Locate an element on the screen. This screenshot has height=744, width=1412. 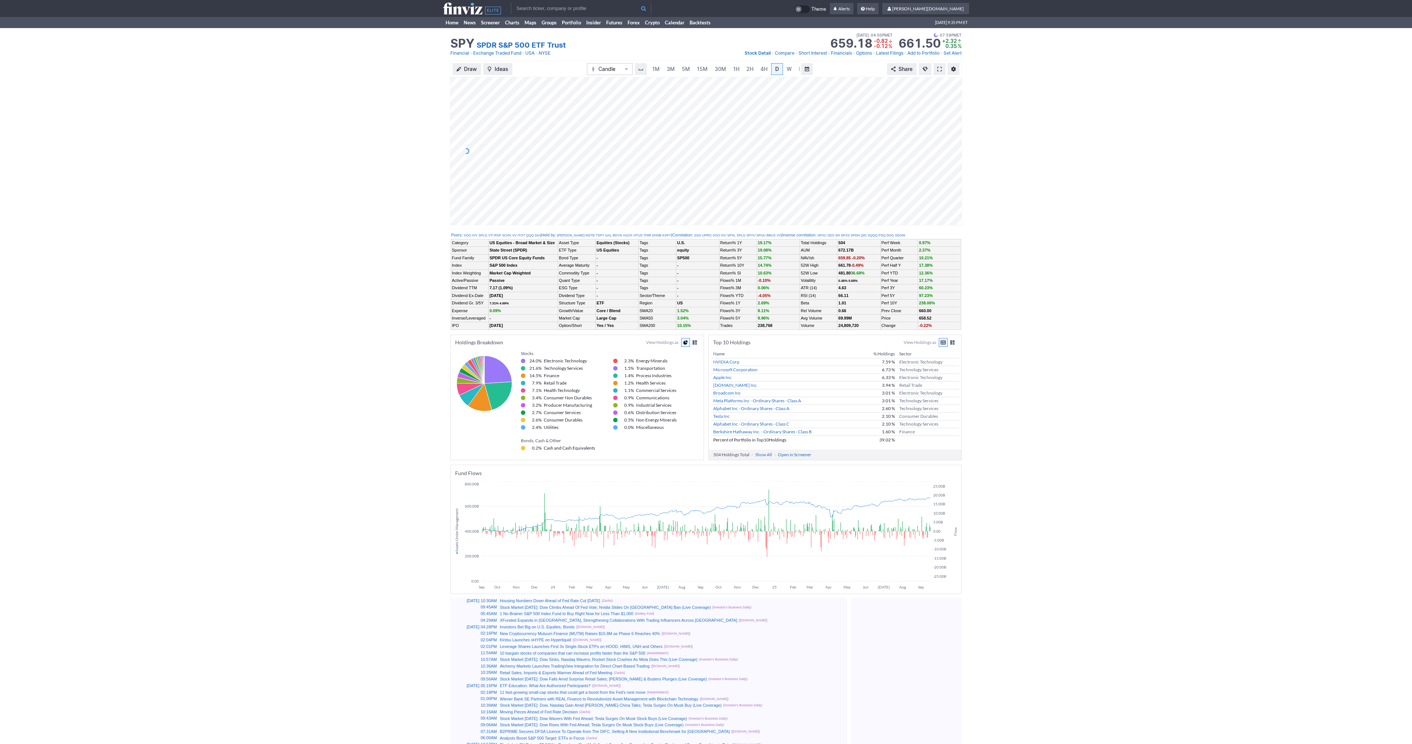
a: Stock Detail is located at coordinates (758, 53).